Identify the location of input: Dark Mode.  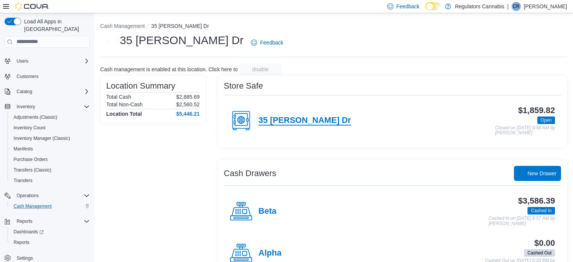
(433, 6).